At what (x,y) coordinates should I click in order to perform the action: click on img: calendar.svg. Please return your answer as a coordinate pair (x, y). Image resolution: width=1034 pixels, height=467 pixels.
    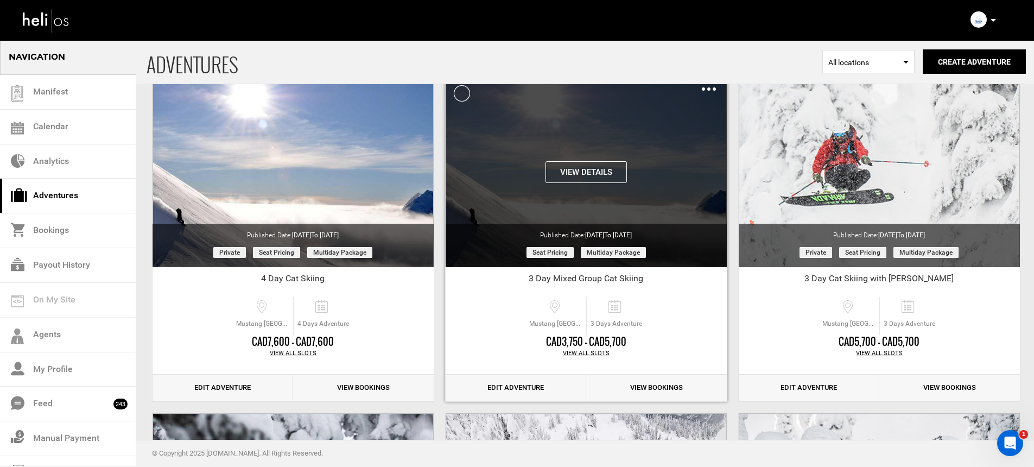
    Looking at the image, I should click on (17, 128).